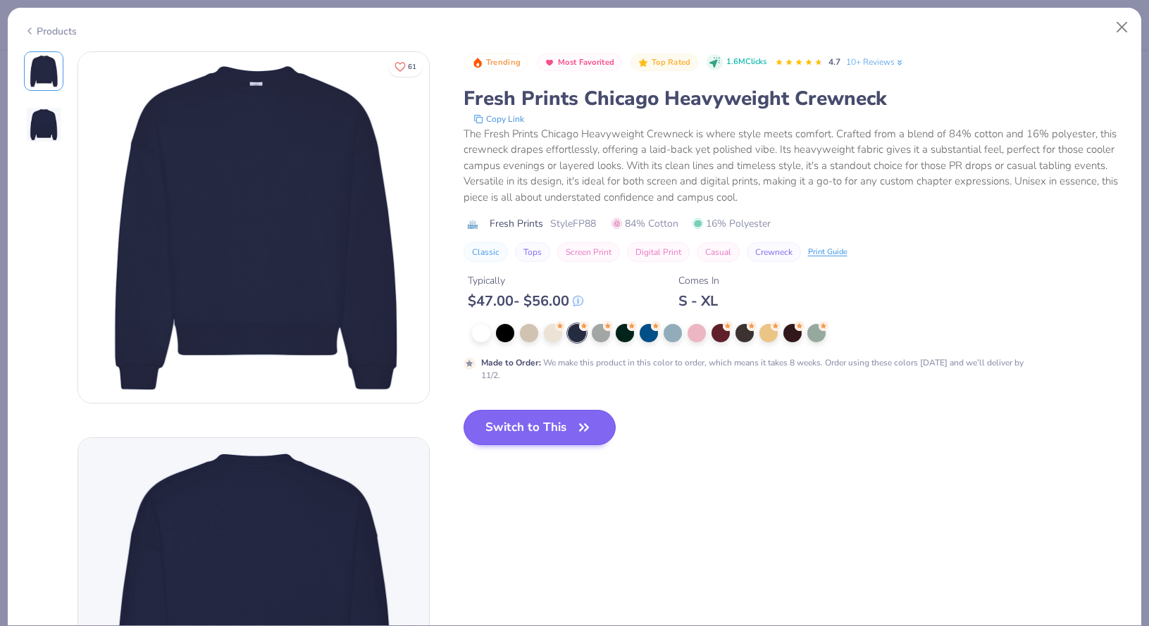  Describe the element at coordinates (875, 62) in the screenshot. I see `a: 10+ Reviews` at that location.